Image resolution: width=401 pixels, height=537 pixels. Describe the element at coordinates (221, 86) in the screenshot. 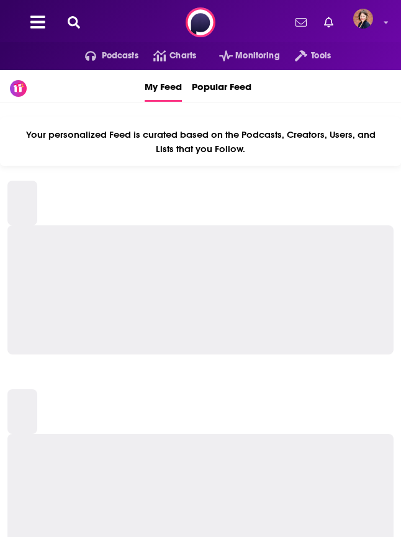

I see `a: Popular Feed` at that location.